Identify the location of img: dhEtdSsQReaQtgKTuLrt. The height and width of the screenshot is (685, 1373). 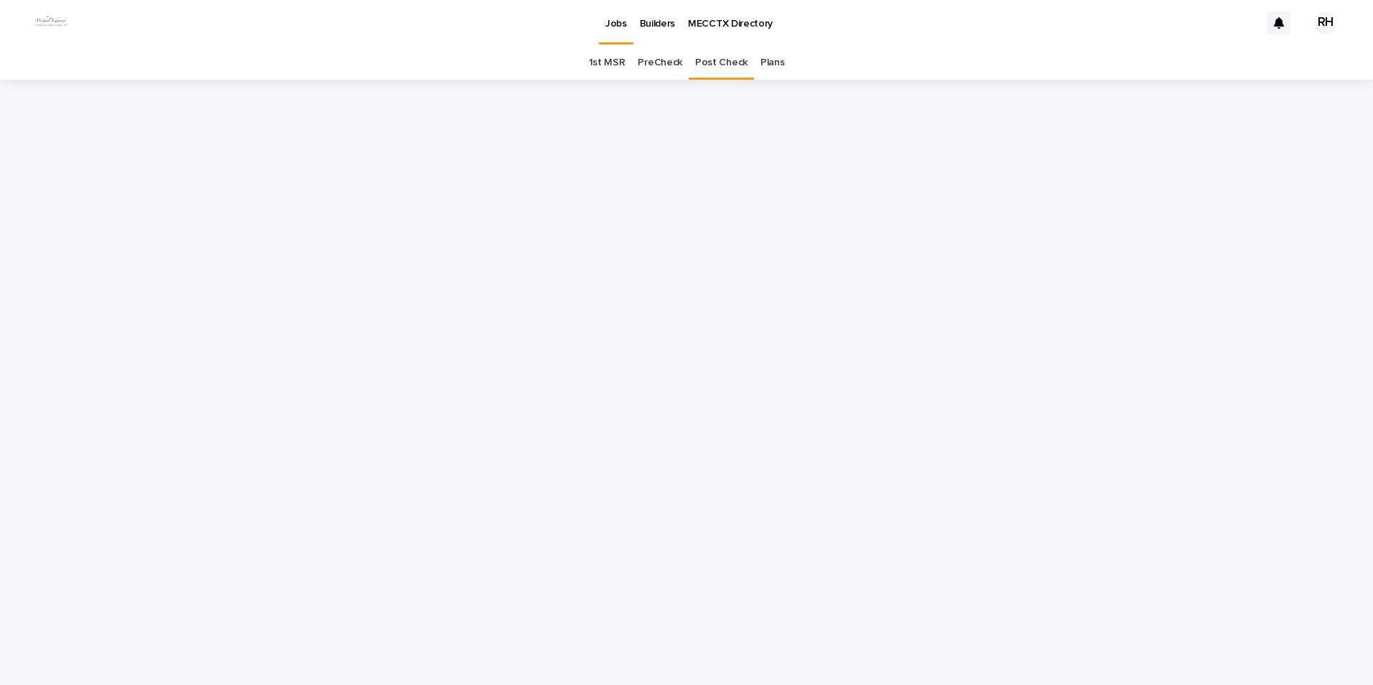
(51, 23).